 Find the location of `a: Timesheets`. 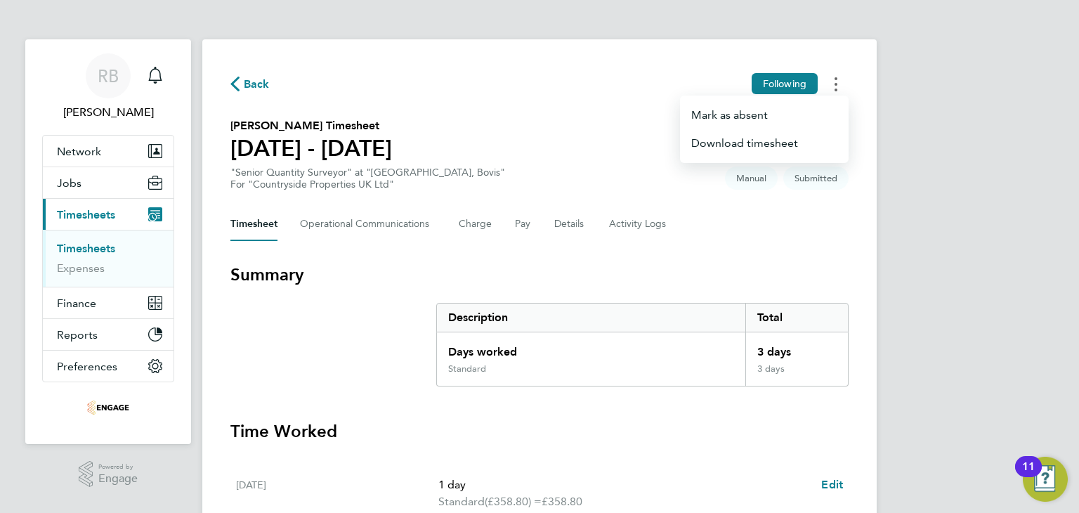

a: Timesheets is located at coordinates (86, 248).